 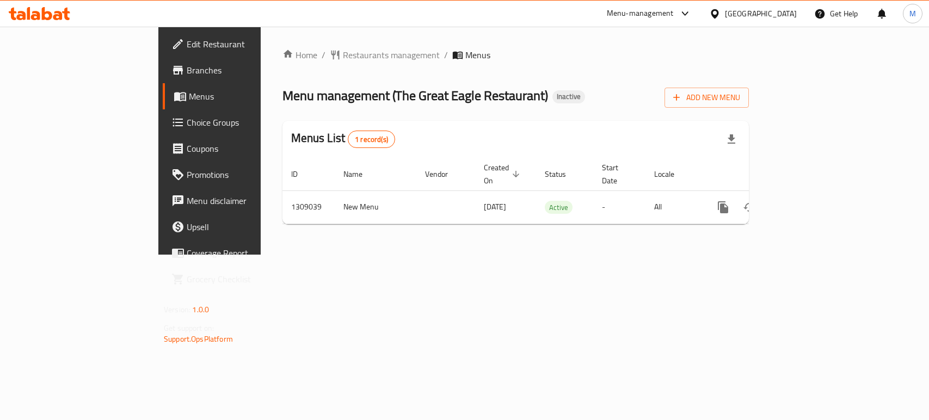 What do you see at coordinates (189, 328) in the screenshot?
I see `span: Get support on:` at bounding box center [189, 328].